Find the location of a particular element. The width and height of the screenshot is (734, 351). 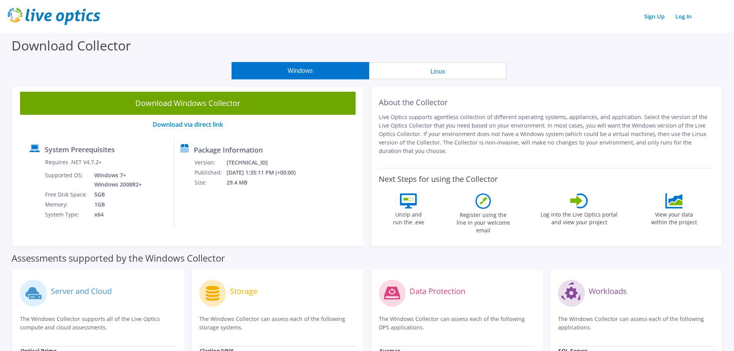

a: Download via direct link is located at coordinates (188, 124).